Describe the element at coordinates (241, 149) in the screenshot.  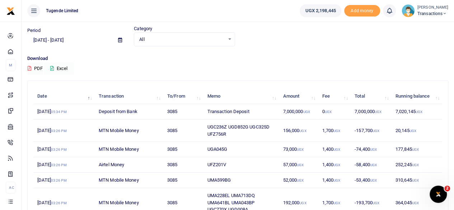
I see `td: UGA045G` at that location.